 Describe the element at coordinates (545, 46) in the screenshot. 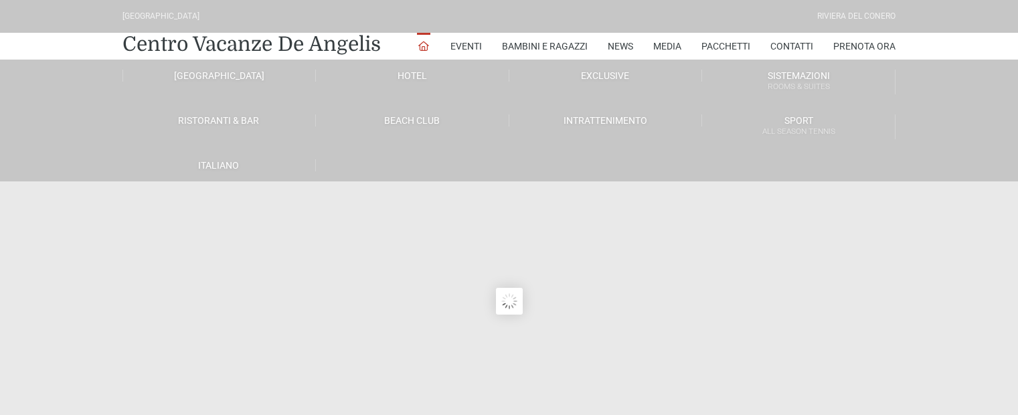

I see `a: Bambini e Ragazzi` at that location.